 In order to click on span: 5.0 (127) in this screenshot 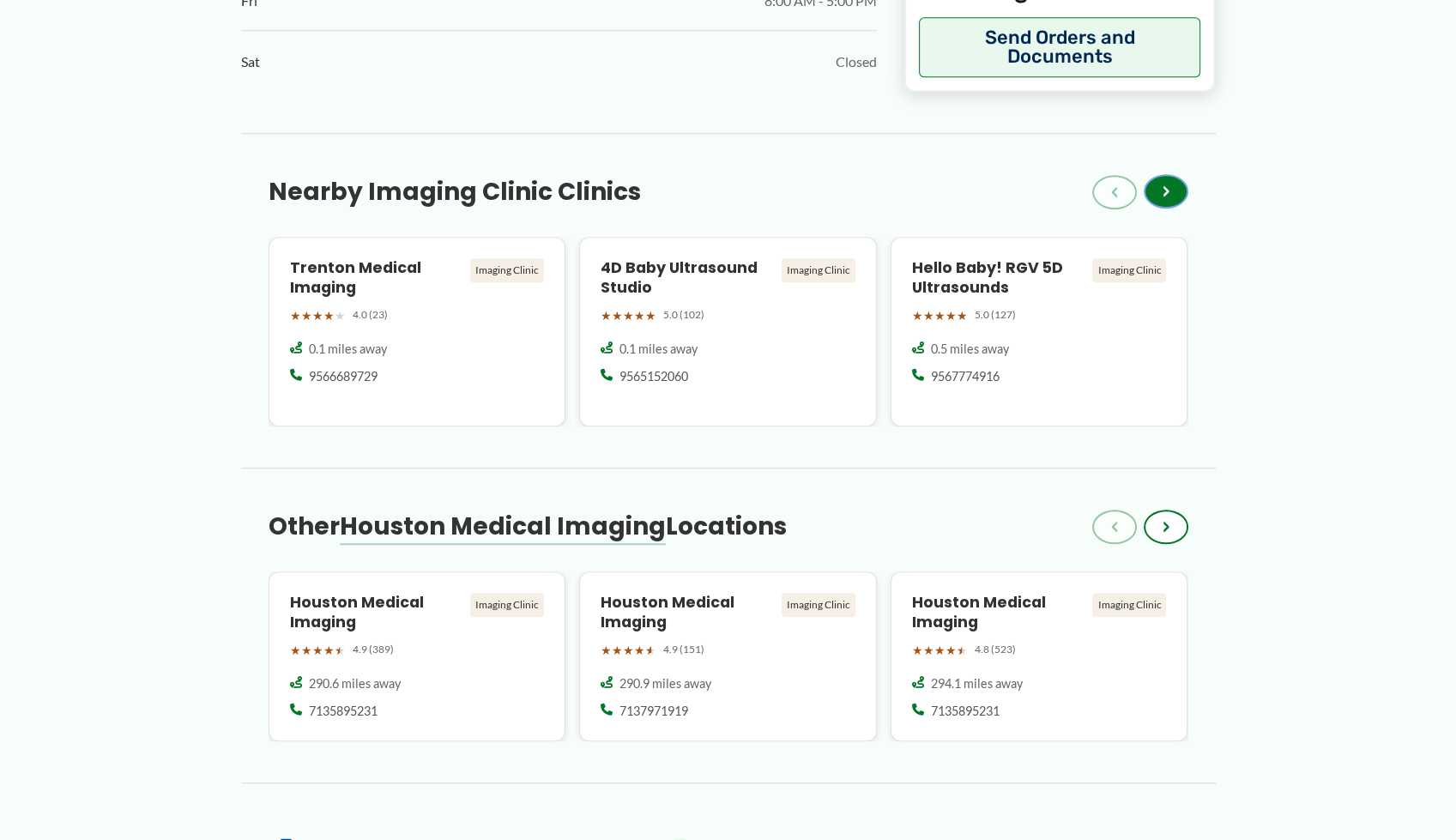, I will do `click(996, 315)`.